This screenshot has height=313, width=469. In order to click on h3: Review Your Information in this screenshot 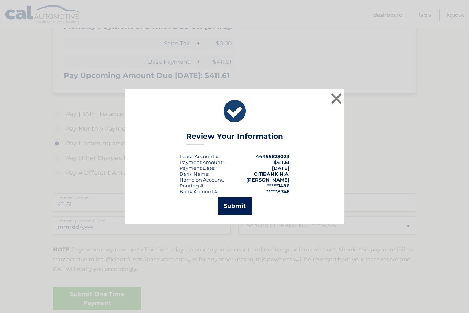, I will do `click(235, 138)`.